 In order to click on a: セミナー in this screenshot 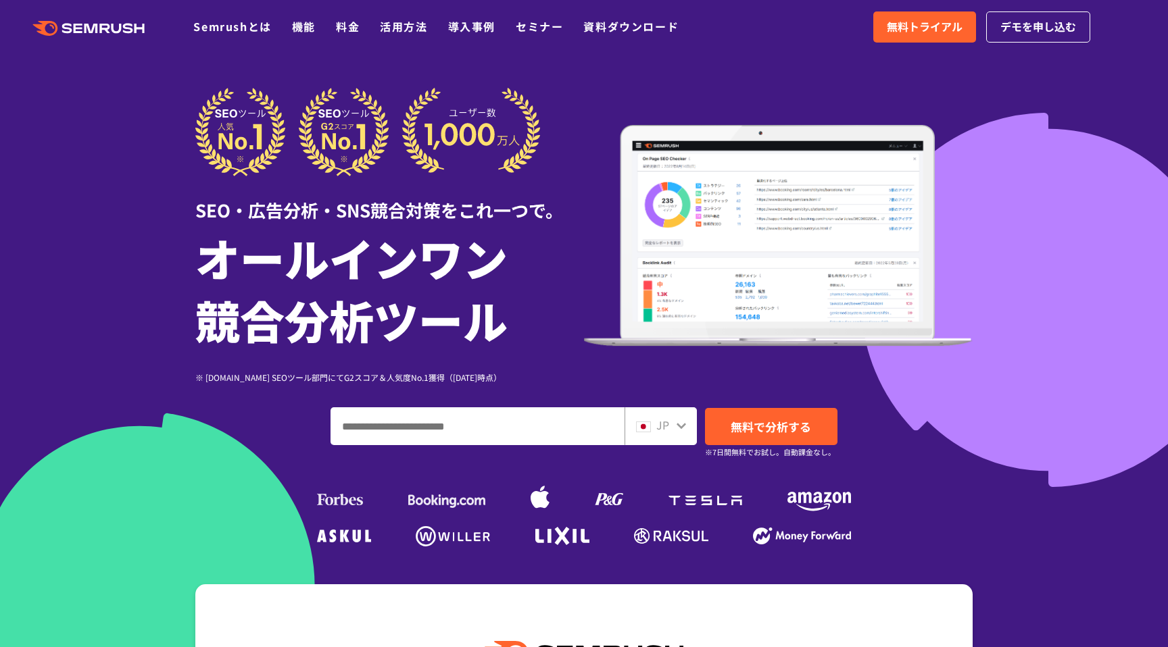, I will do `click(539, 26)`.